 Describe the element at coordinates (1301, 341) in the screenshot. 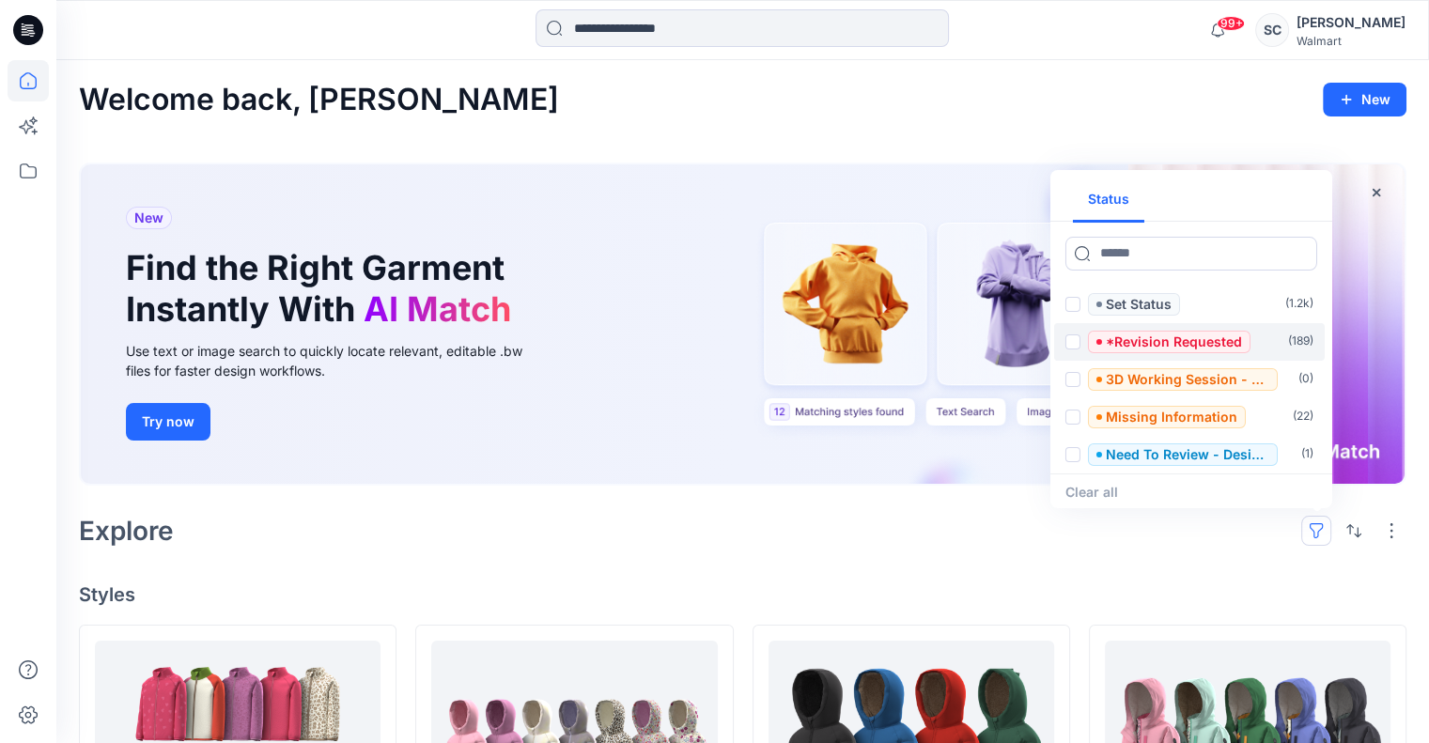

I see `p: ( 189 )` at that location.